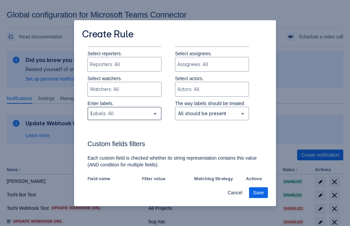 Image resolution: width=350 pixels, height=226 pixels. What do you see at coordinates (125, 54) in the screenshot?
I see `p: Select reporters.` at bounding box center [125, 54].